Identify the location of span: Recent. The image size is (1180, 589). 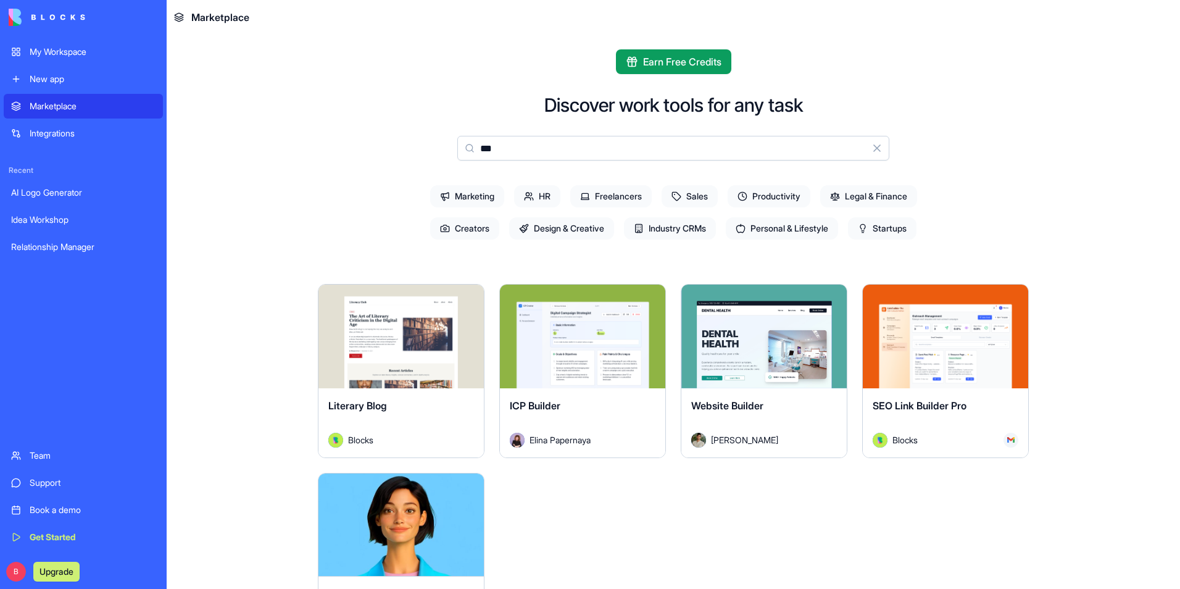
(83, 170).